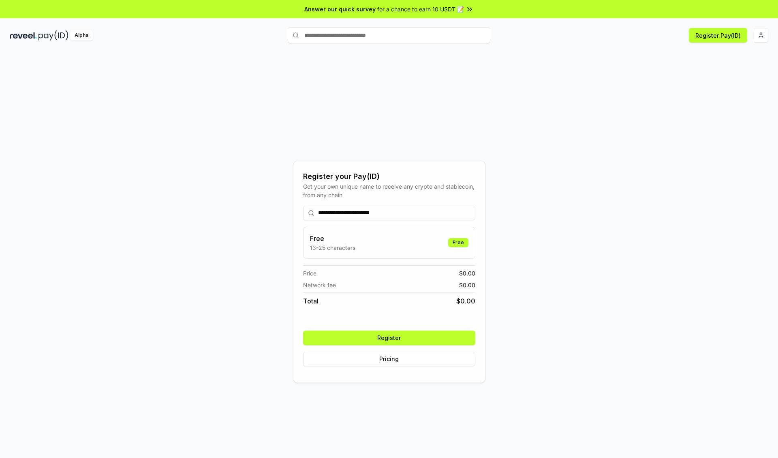 The width and height of the screenshot is (778, 458). Describe the element at coordinates (311, 301) in the screenshot. I see `span: Total` at that location.